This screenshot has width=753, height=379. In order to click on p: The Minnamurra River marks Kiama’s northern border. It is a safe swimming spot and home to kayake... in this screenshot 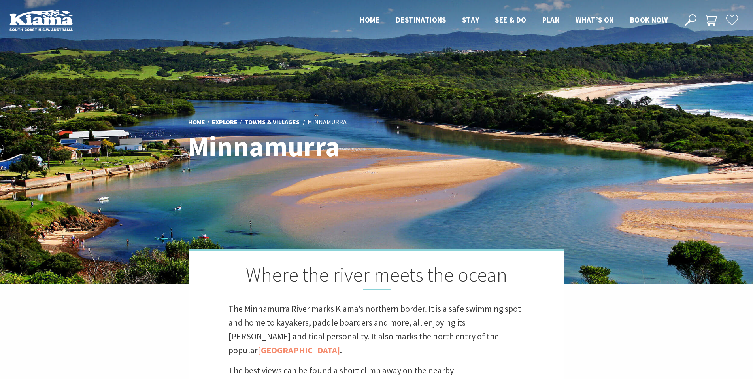, I will do `click(377, 329)`.